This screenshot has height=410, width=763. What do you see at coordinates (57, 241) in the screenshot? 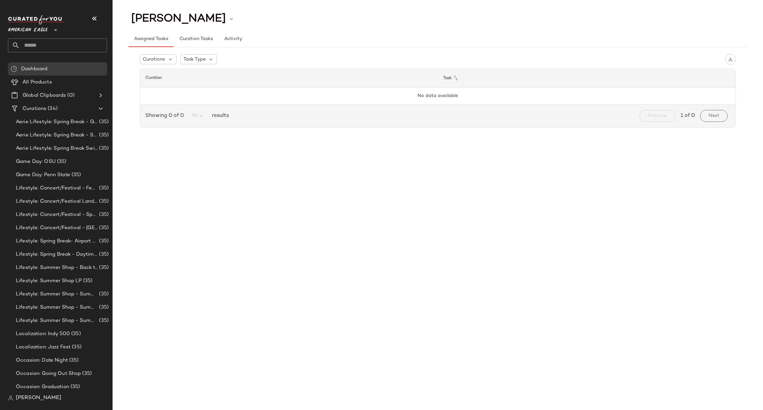
I see `span: Lifestyle: Spring Break- Airport Style` at bounding box center [57, 241].